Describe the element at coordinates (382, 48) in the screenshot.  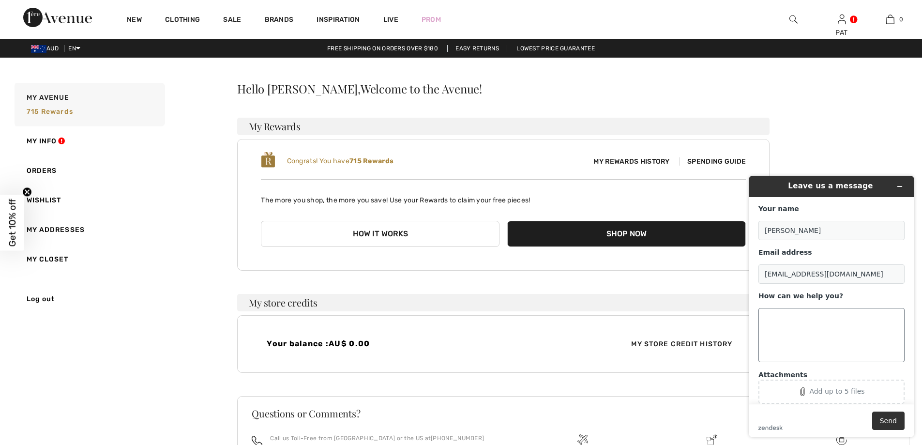
I see `a: Free shipping on orders over $180` at that location.